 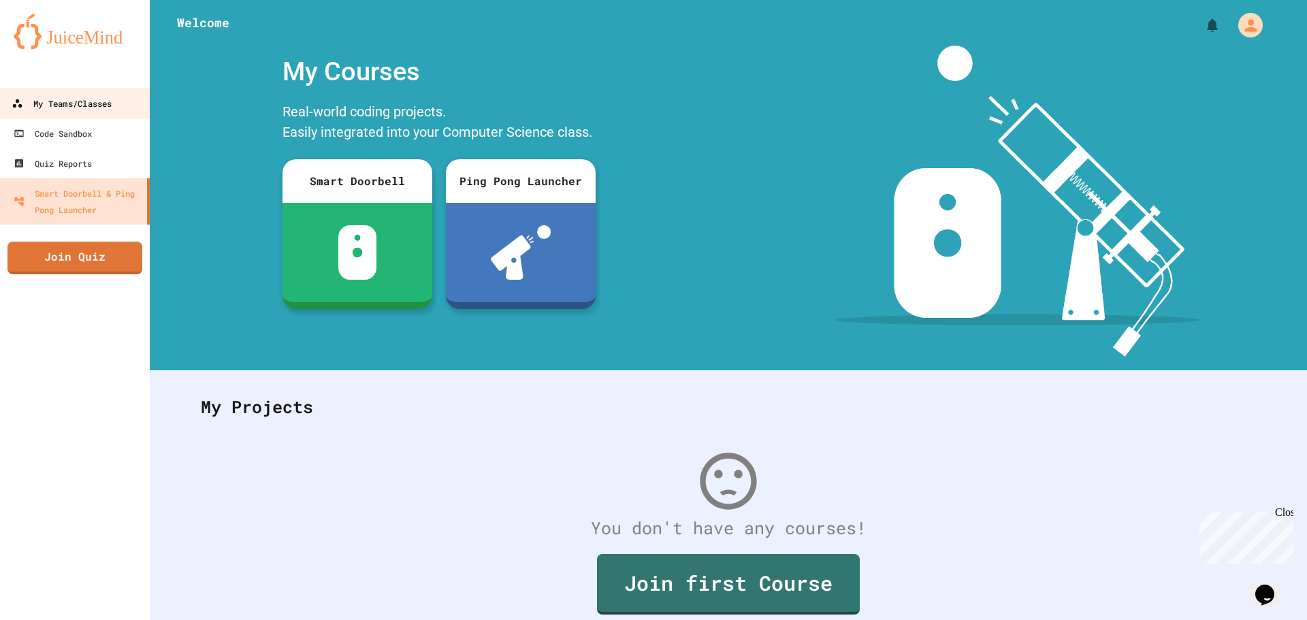 What do you see at coordinates (357, 181) in the screenshot?
I see `div: Smart Doorbell` at bounding box center [357, 181].